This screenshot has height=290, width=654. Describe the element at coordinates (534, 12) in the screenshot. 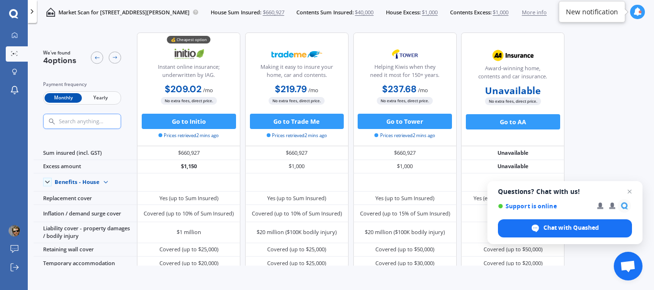

I see `span: More info` at that location.